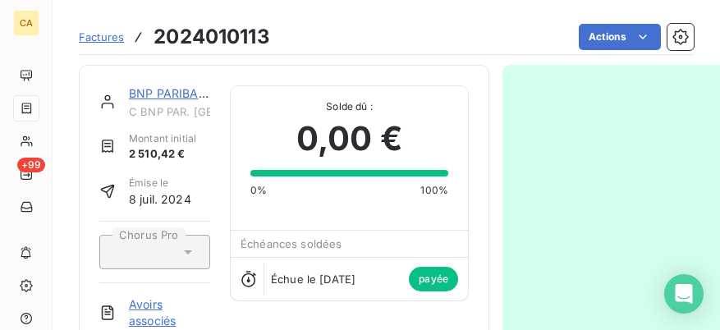 This screenshot has width=720, height=330. What do you see at coordinates (163, 139) in the screenshot?
I see `span: Montant initial` at bounding box center [163, 139].